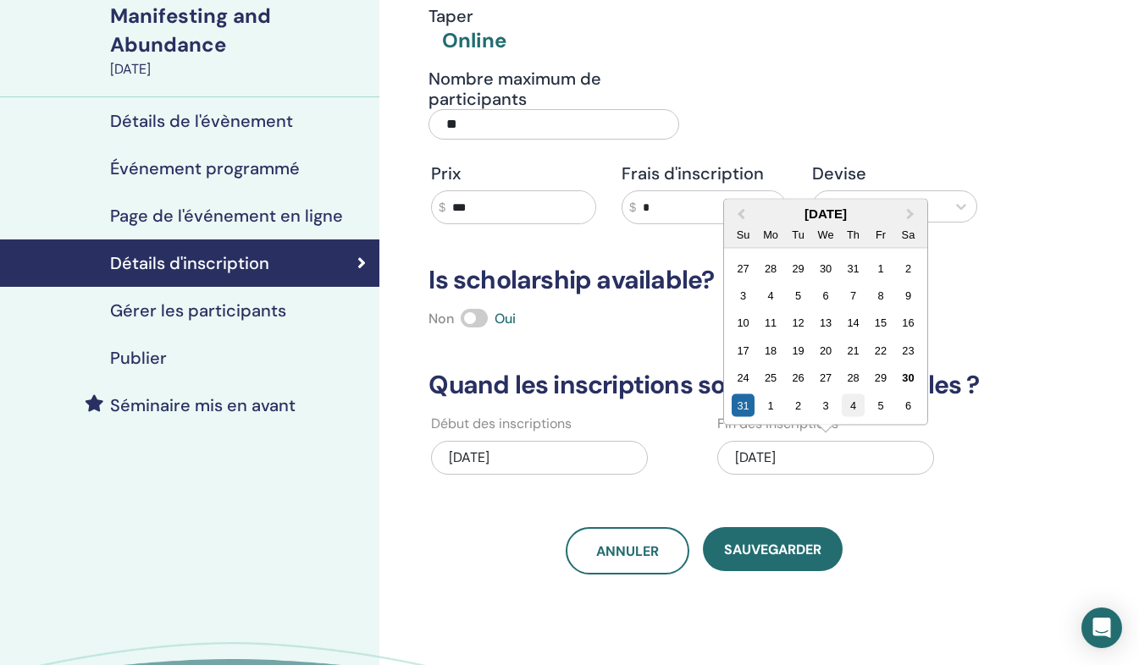 Image resolution: width=1139 pixels, height=665 pixels. What do you see at coordinates (798, 406) in the screenshot?
I see `div: Choose Tuesday, September 2nd, 2025` at bounding box center [798, 406].